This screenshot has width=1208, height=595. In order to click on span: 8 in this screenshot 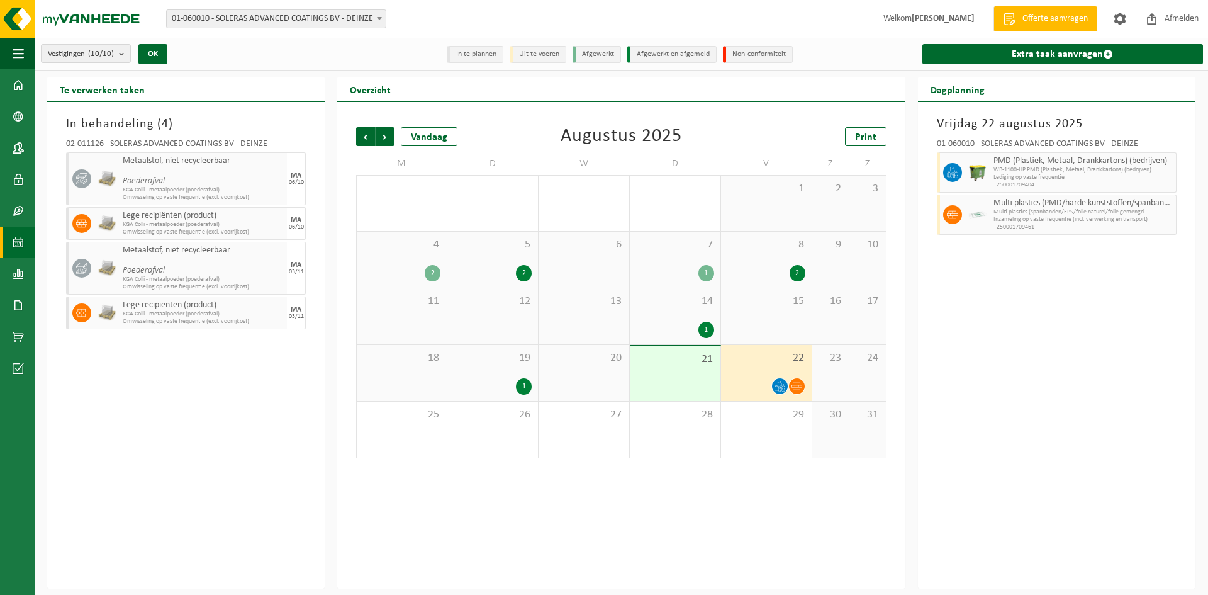, I will do `click(766, 245)`.